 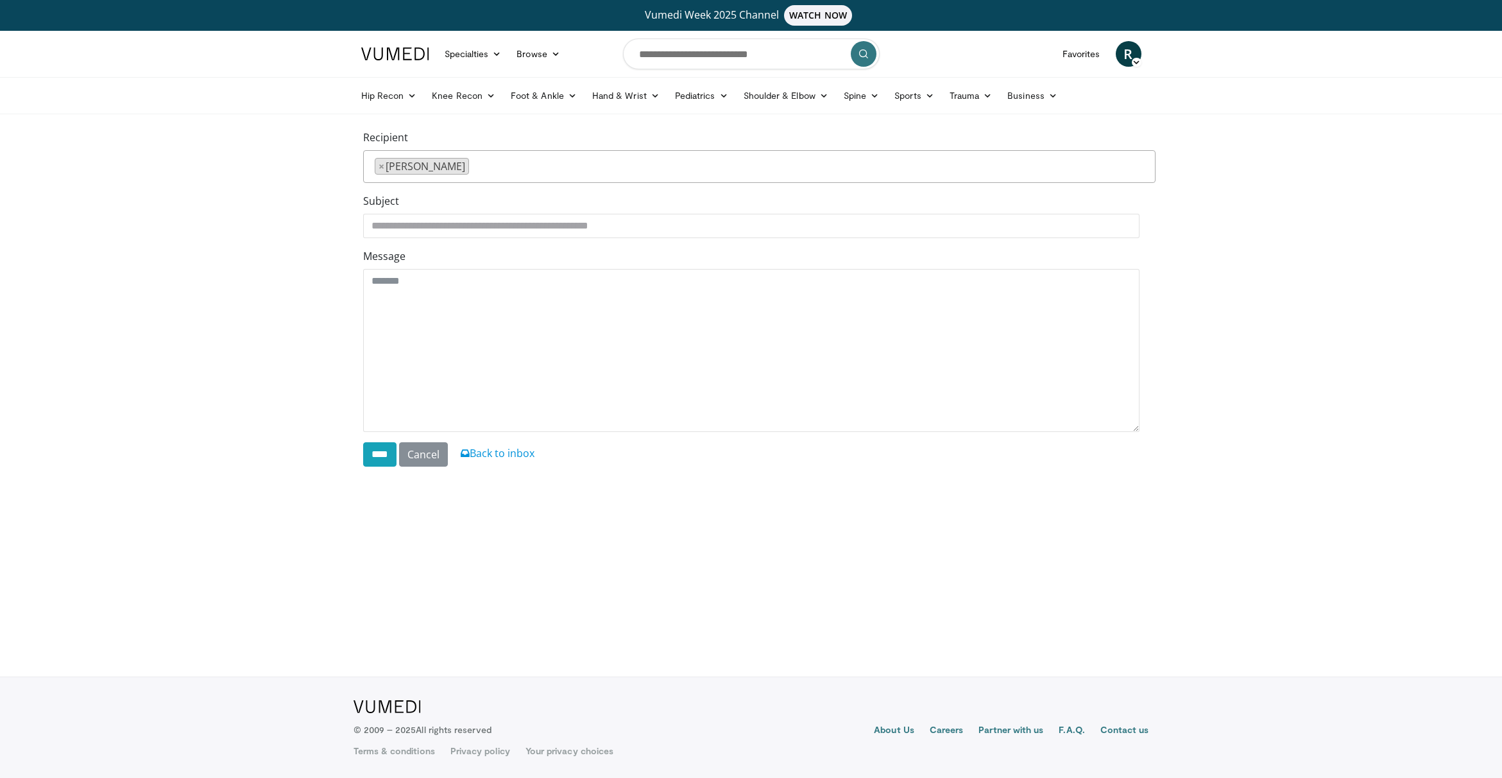 What do you see at coordinates (751, 54) in the screenshot?
I see `input: Search topics, interventions` at bounding box center [751, 54].